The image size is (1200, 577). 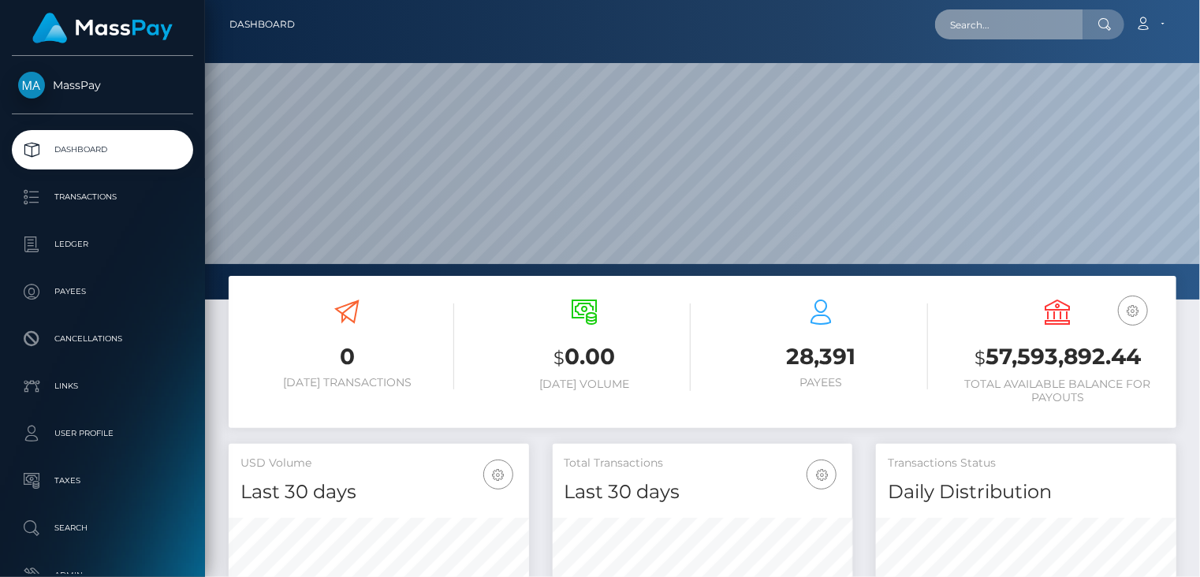 What do you see at coordinates (102, 528) in the screenshot?
I see `p: Search` at bounding box center [102, 528].